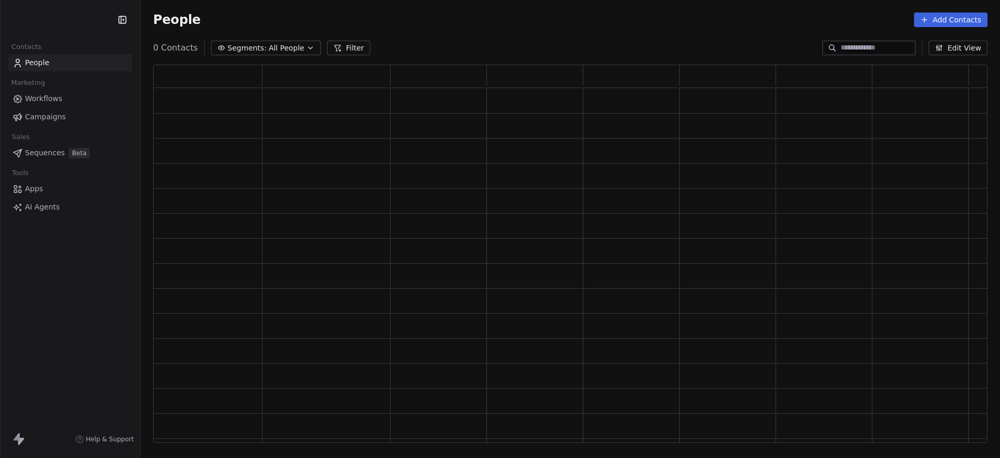 The width and height of the screenshot is (1000, 458). Describe the element at coordinates (70, 189) in the screenshot. I see `a: Apps` at that location.